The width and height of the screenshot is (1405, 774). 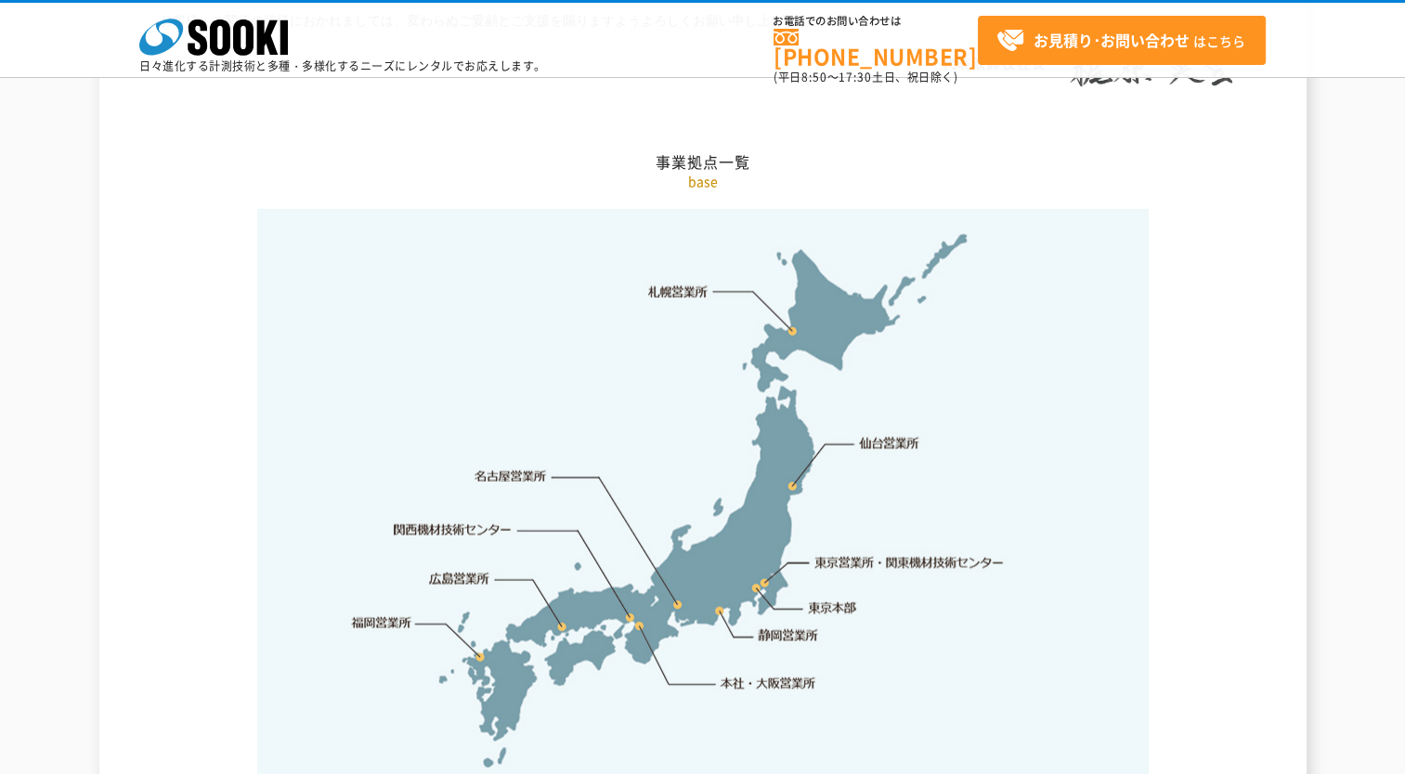 I want to click on a: 広島営業所, so click(x=460, y=579).